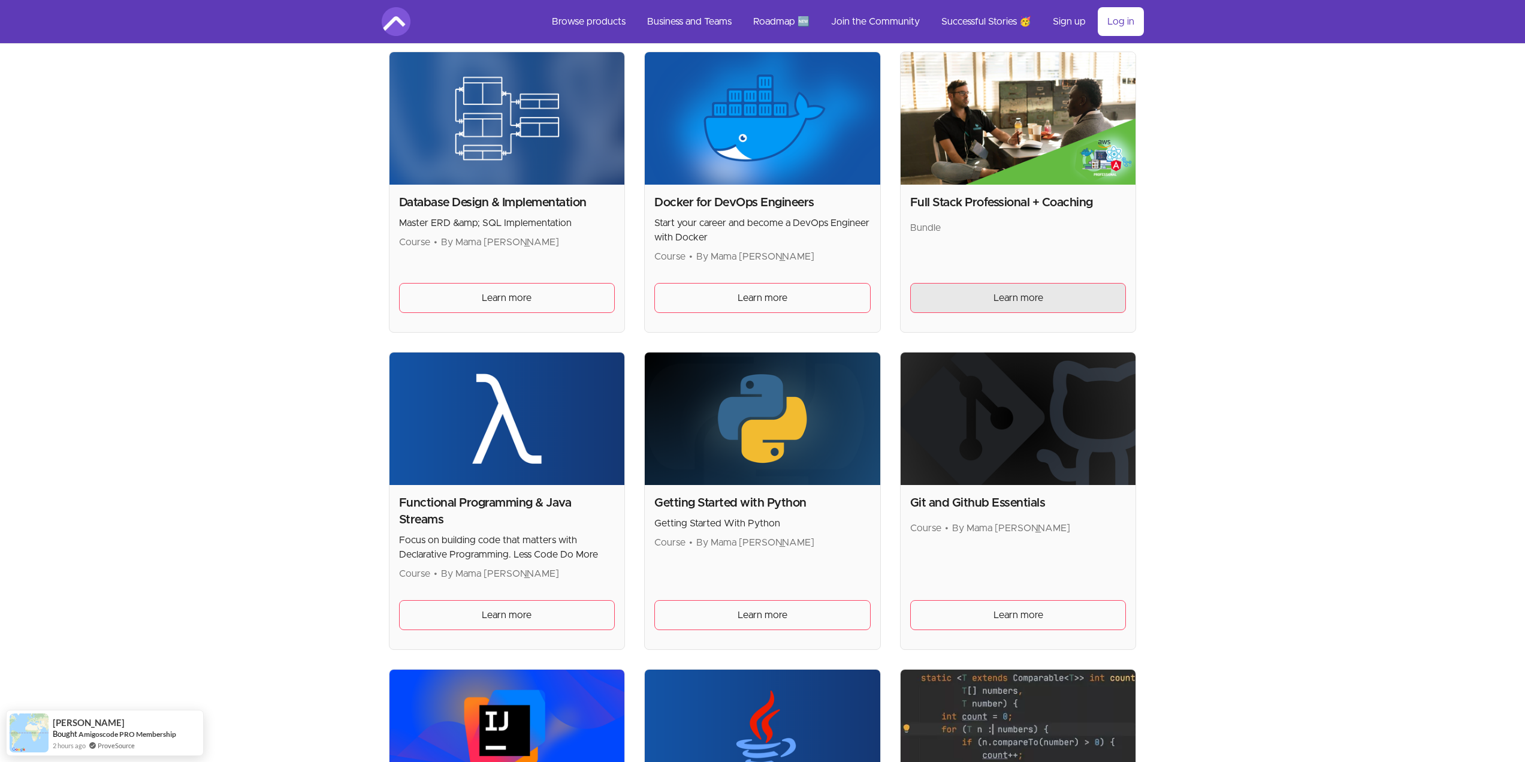 This screenshot has height=762, width=1525. What do you see at coordinates (843, 22) in the screenshot?
I see `nav: Main` at bounding box center [843, 22].